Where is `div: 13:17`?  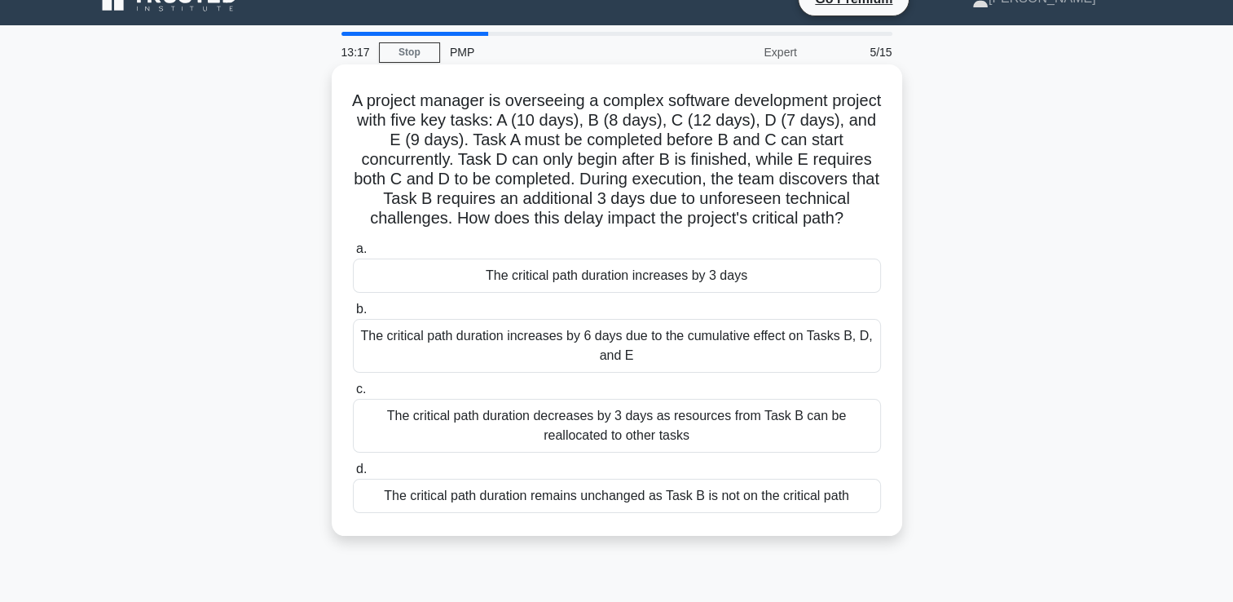
div: 13:17 is located at coordinates (355, 52).